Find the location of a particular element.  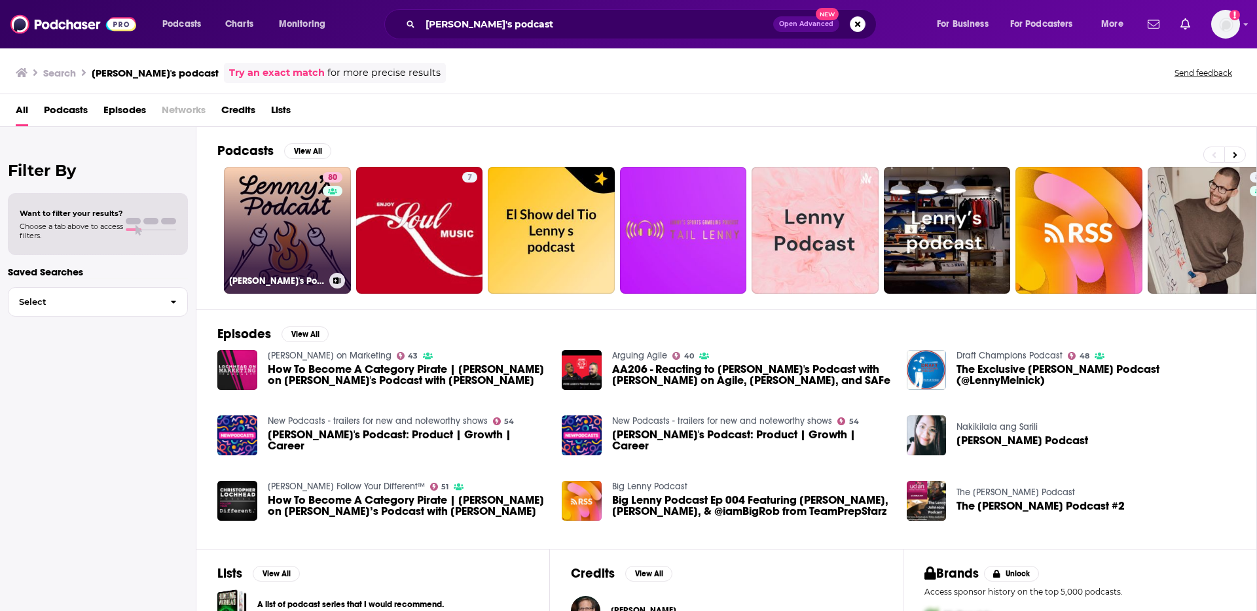

span: Select is located at coordinates (84, 302).